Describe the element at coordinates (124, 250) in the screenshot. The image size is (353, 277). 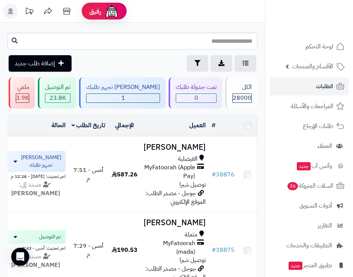
I see `span: 190.53` at that location.